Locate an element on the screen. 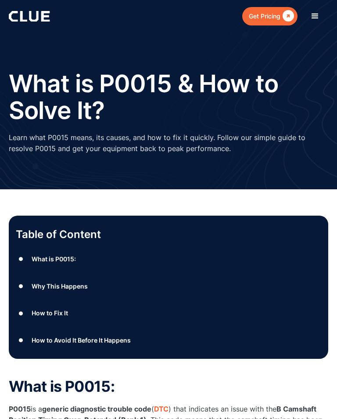 This screenshot has height=419, width=337. div: How to Fix It is located at coordinates (50, 313).